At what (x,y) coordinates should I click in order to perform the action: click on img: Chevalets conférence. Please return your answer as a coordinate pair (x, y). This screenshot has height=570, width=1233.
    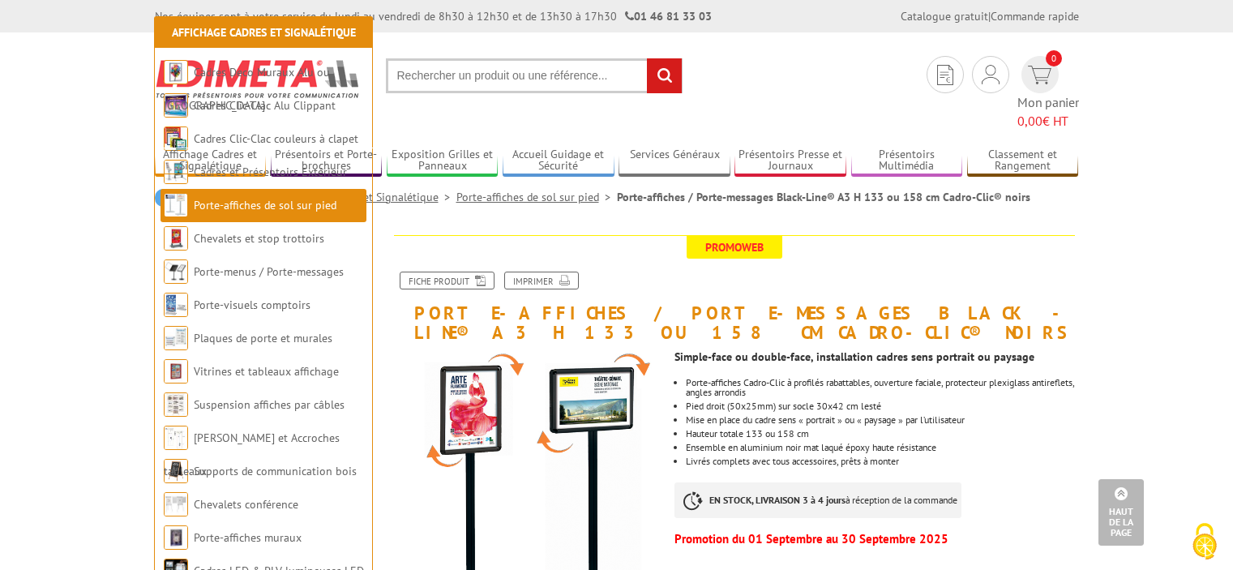
    Looking at the image, I should click on (176, 504).